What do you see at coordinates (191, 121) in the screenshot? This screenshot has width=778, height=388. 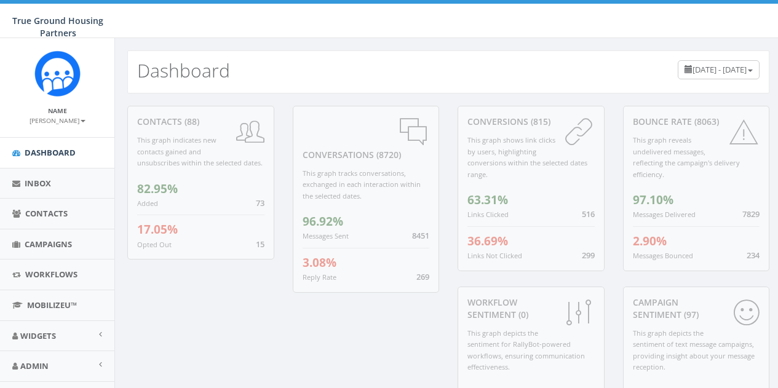 I see `span: (88)` at bounding box center [191, 121].